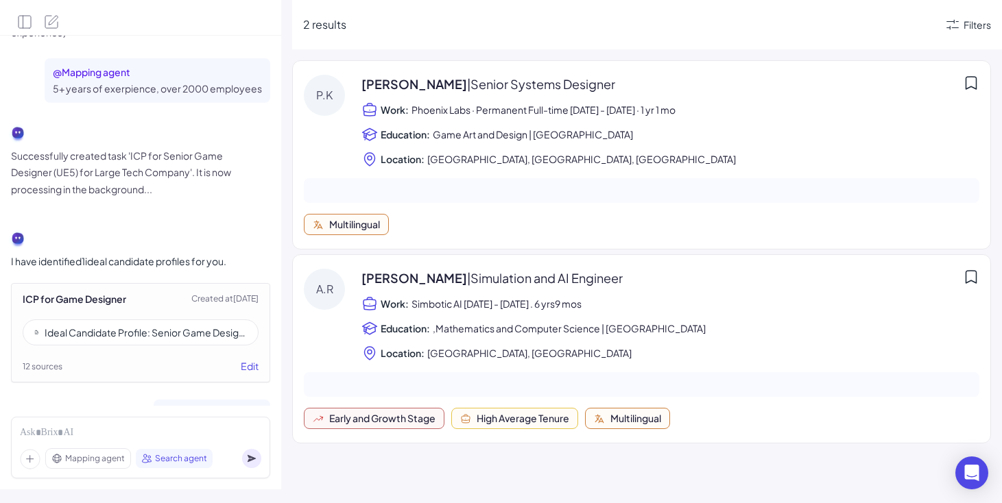 This screenshot has width=1002, height=503. I want to click on p: Successfully created task 'ICP for Senior Game Designer (UE5) for Large Tech Company'. It is now ..., so click(128, 173).